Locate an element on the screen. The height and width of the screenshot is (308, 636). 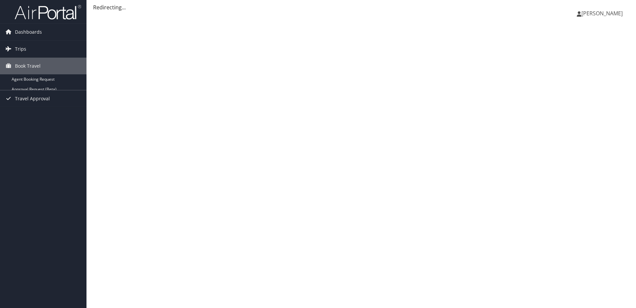
span: Trips is located at coordinates (21, 49).